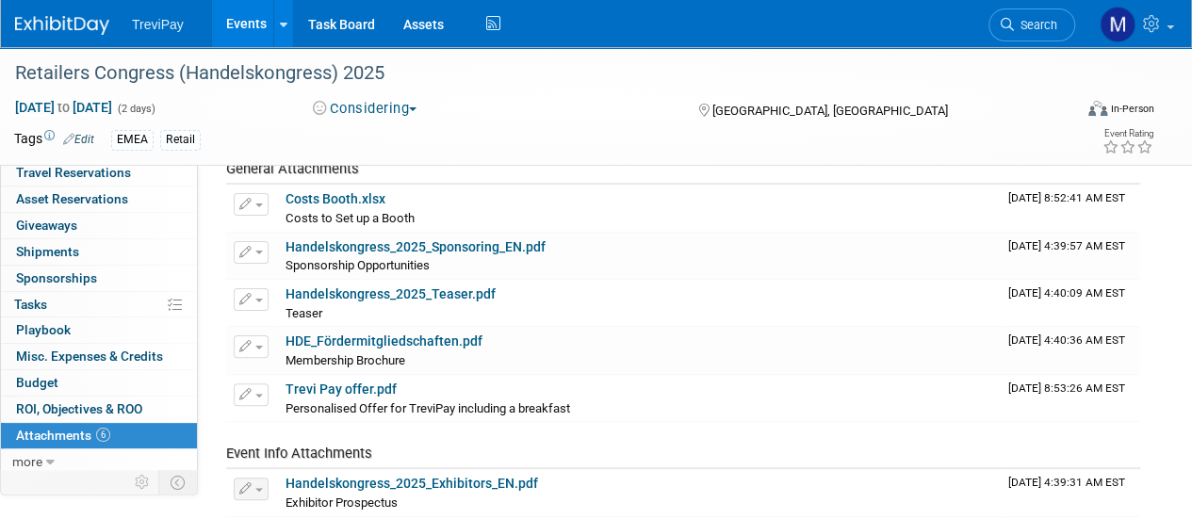 This screenshot has height=519, width=1192. Describe the element at coordinates (99, 435) in the screenshot. I see `a: Attachments6` at that location.